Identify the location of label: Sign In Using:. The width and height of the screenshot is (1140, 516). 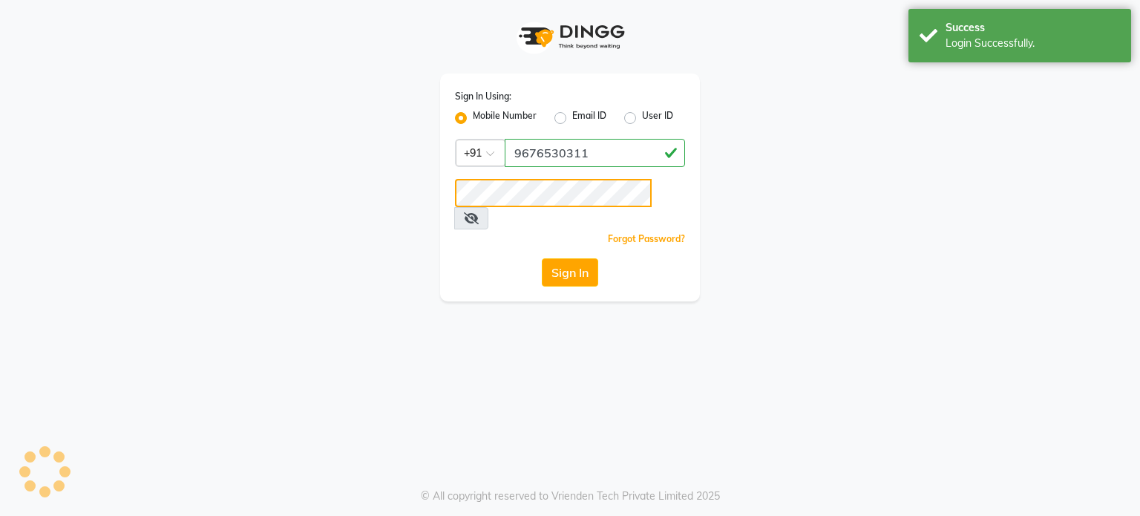
(483, 96).